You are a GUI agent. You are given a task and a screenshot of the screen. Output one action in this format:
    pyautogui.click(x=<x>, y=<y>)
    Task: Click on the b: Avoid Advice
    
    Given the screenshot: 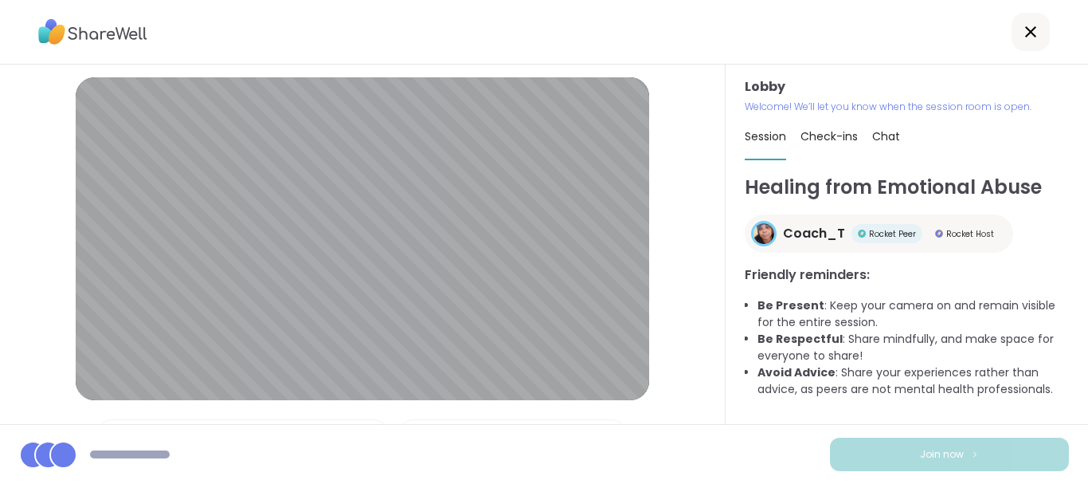 What is the action you would take?
    pyautogui.click(x=797, y=372)
    